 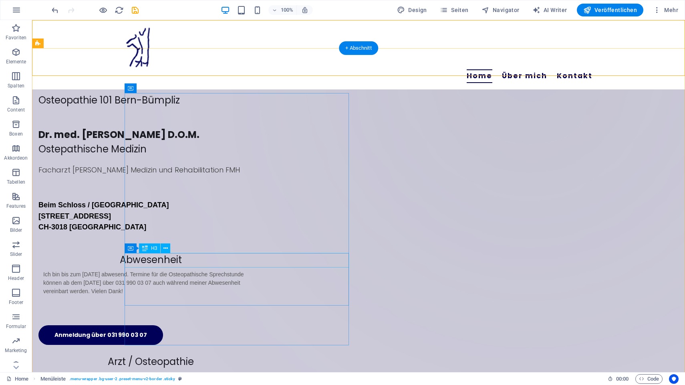 I want to click on h6: Session-Zeit, so click(x=618, y=379).